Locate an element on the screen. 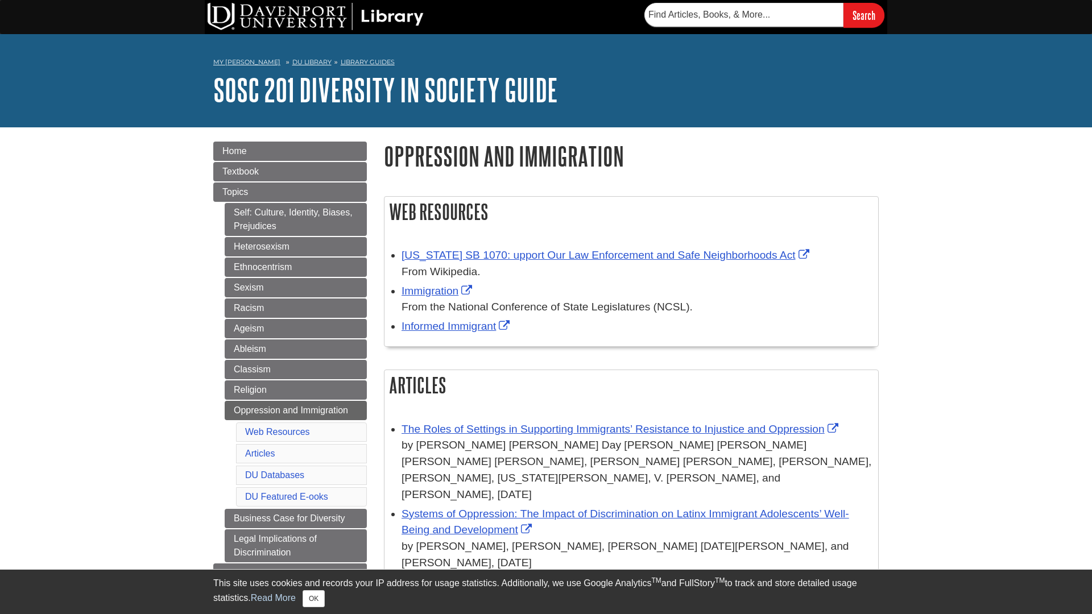 The image size is (1092, 614). a: Ageism is located at coordinates (296, 329).